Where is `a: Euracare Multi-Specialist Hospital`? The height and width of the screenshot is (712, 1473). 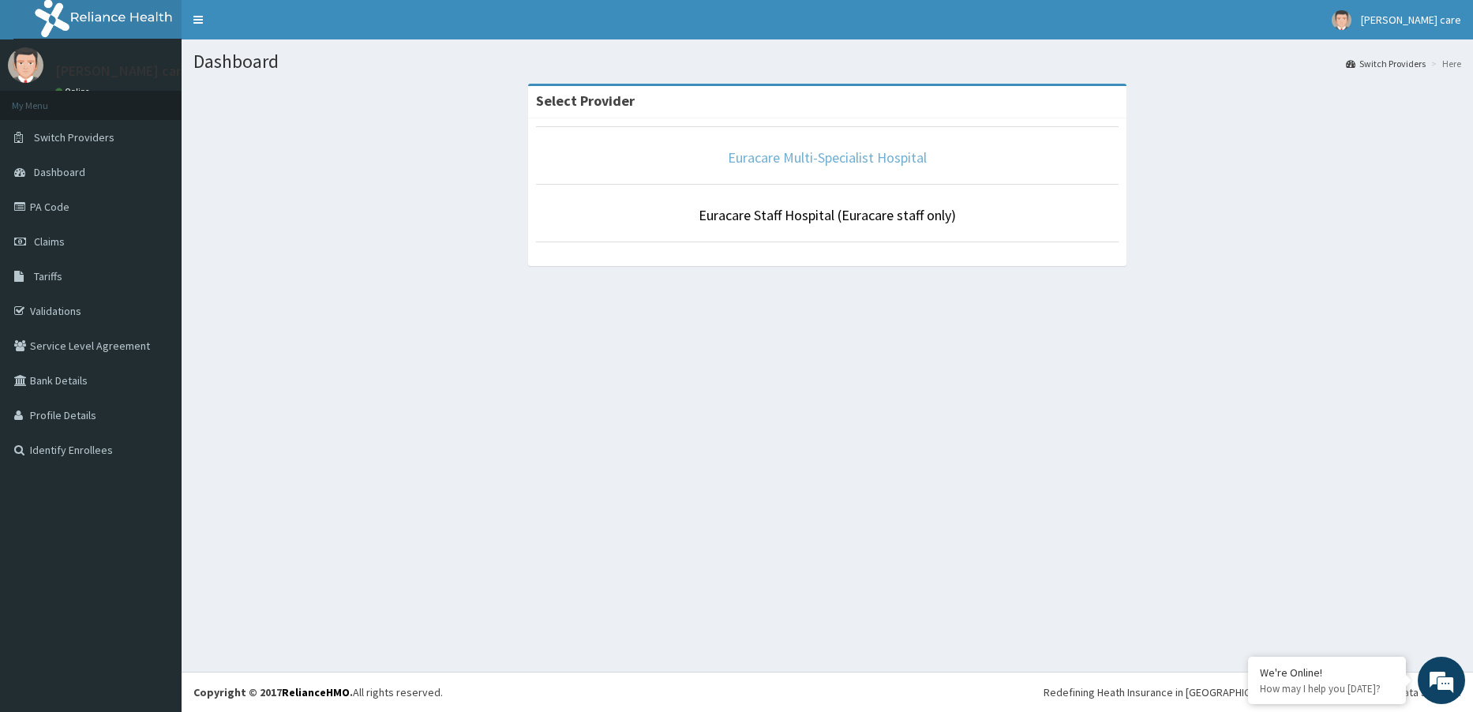 a: Euracare Multi-Specialist Hospital is located at coordinates (827, 157).